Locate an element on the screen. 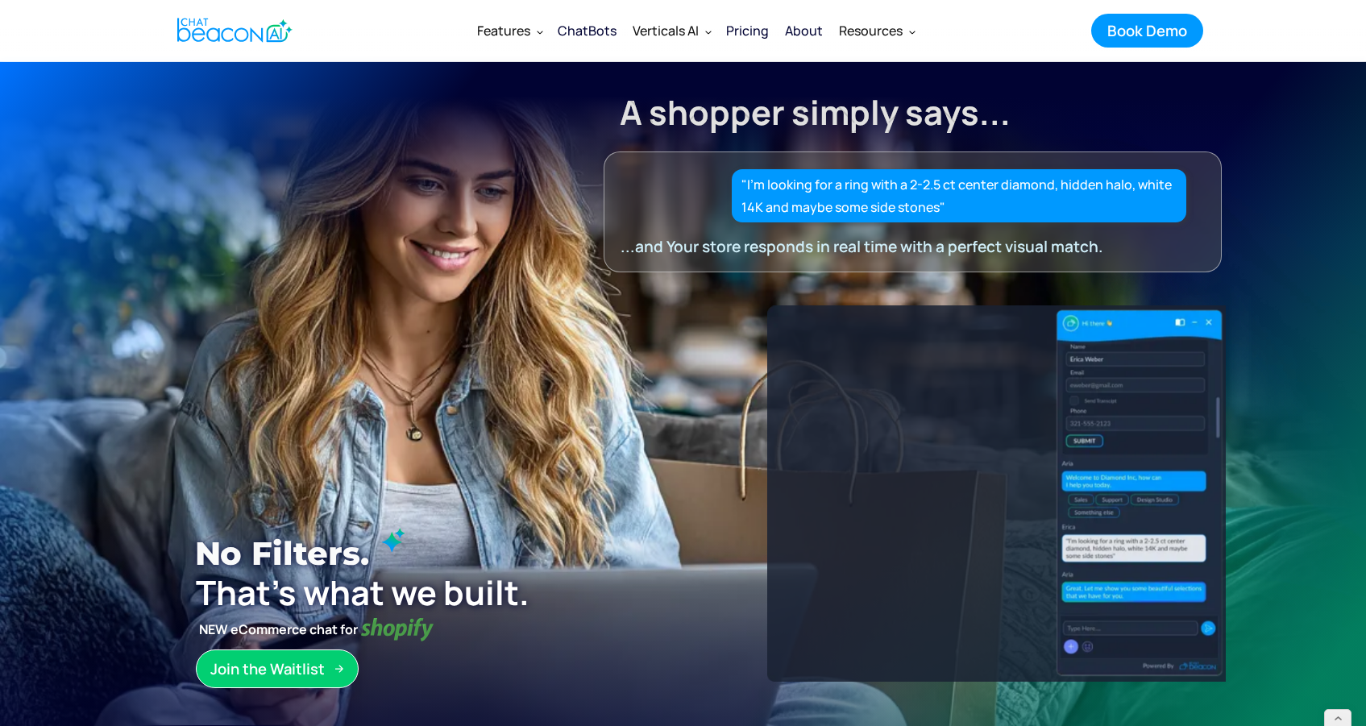 This screenshot has width=1366, height=726. a: Book Demo is located at coordinates (1147, 31).